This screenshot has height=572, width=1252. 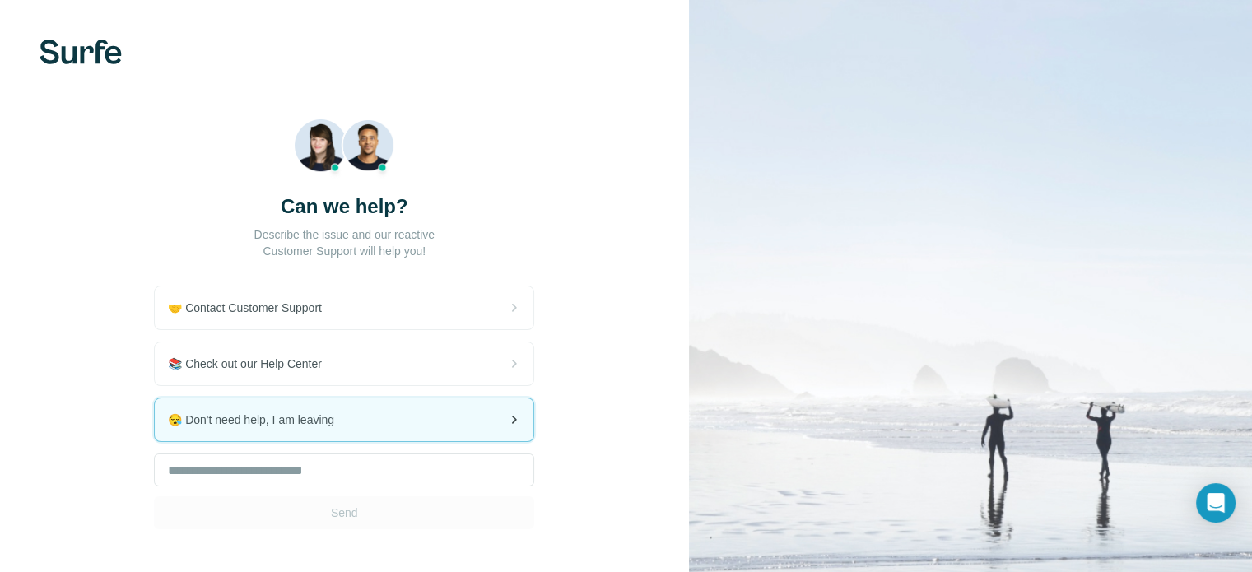 What do you see at coordinates (344, 149) in the screenshot?
I see `img: Beach Photo` at bounding box center [344, 149].